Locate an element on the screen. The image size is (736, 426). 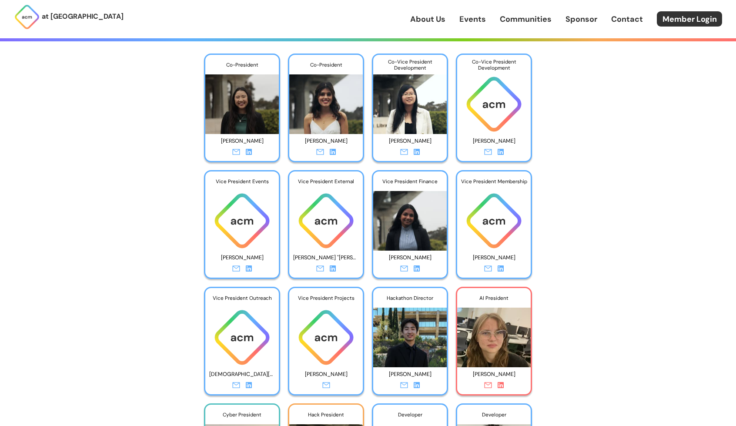
div: Cyber President is located at coordinates (242, 415).